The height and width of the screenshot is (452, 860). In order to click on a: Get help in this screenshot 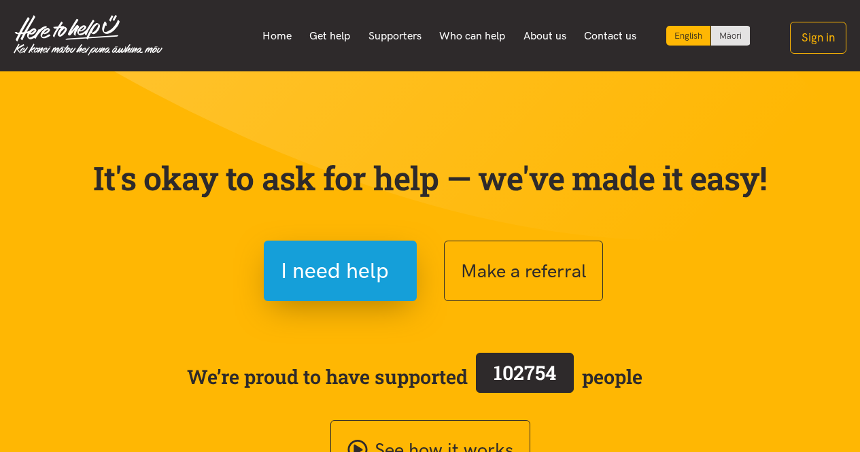, I will do `click(330, 36)`.